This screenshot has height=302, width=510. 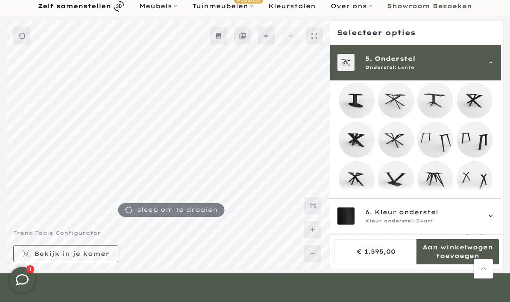 I want to click on b: Zelf samenstellen, so click(x=74, y=6).